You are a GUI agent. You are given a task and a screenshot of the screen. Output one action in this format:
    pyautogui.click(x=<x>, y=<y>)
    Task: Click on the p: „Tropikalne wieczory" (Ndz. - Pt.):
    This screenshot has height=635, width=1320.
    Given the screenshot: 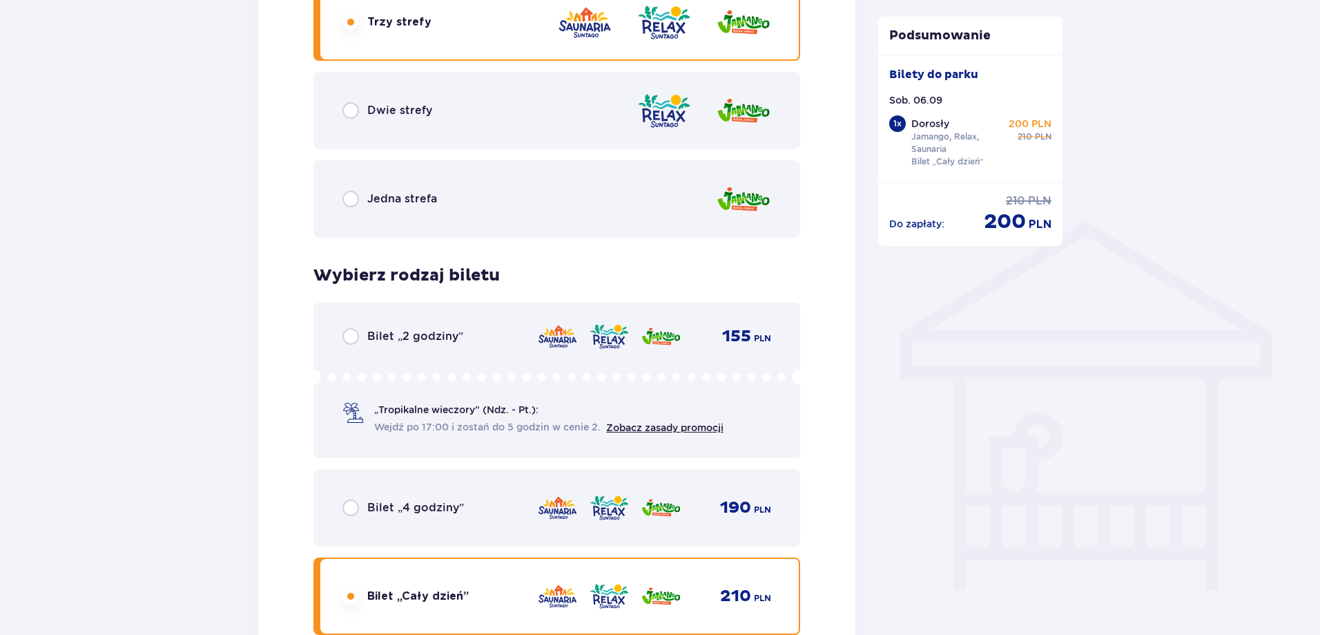 What is the action you would take?
    pyautogui.click(x=456, y=409)
    